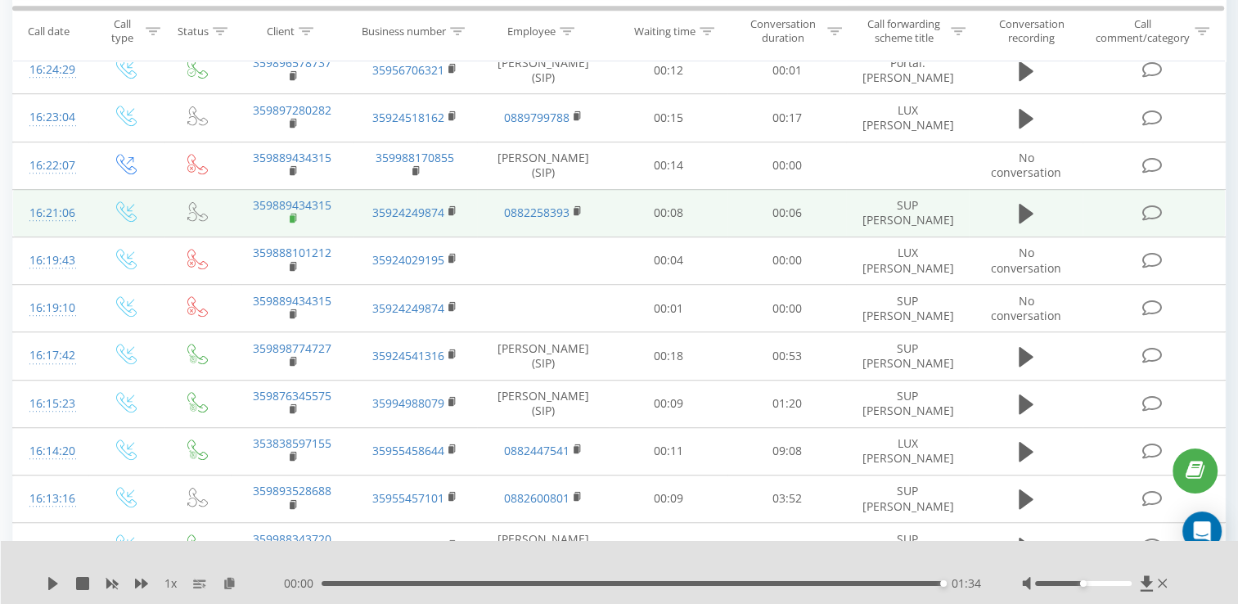 The height and width of the screenshot is (604, 1238). What do you see at coordinates (292, 62) in the screenshot?
I see `a: 359896578737` at bounding box center [292, 62].